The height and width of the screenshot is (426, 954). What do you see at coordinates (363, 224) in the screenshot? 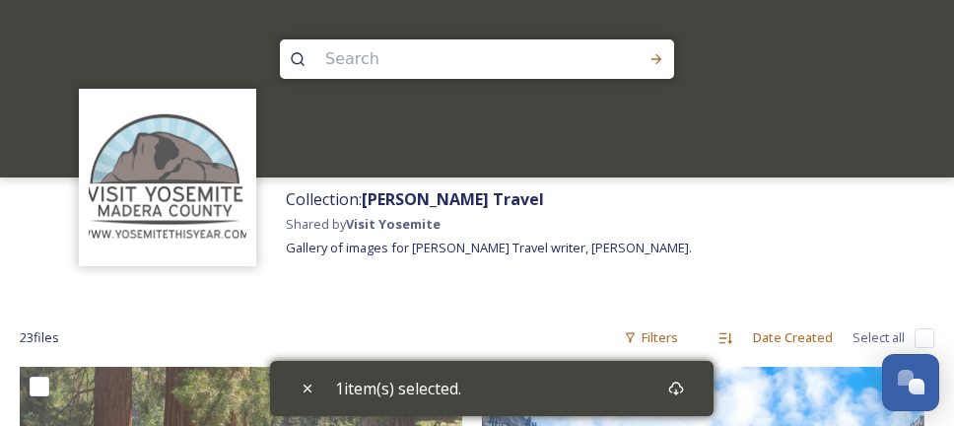
I see `span: Shared by` at bounding box center [363, 224].